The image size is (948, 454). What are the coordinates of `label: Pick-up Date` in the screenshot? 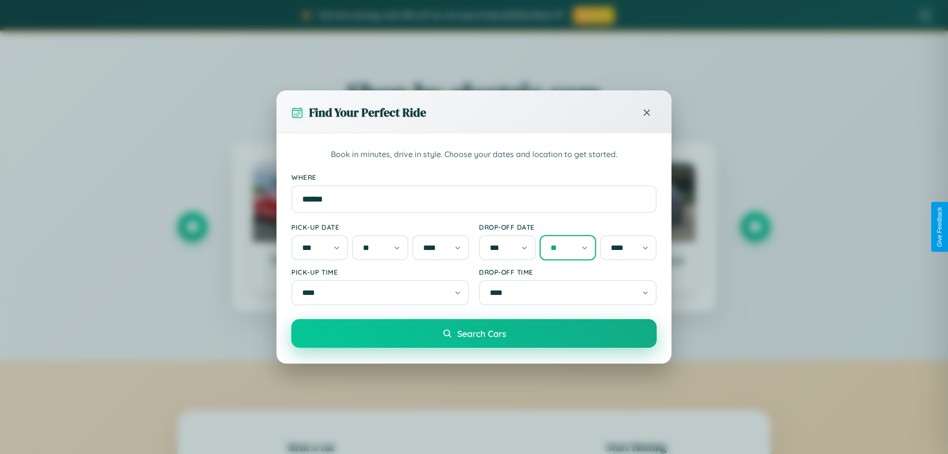 It's located at (380, 227).